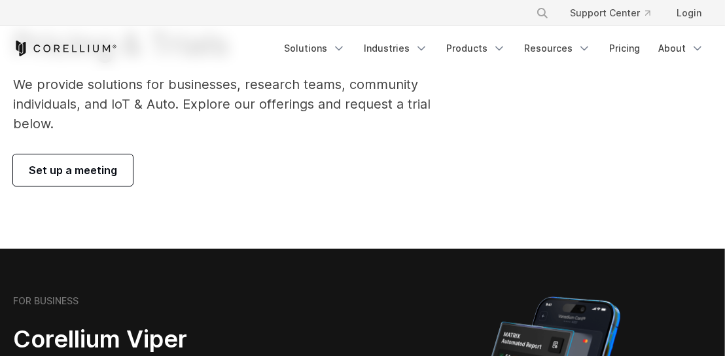  I want to click on a: Products, so click(476, 48).